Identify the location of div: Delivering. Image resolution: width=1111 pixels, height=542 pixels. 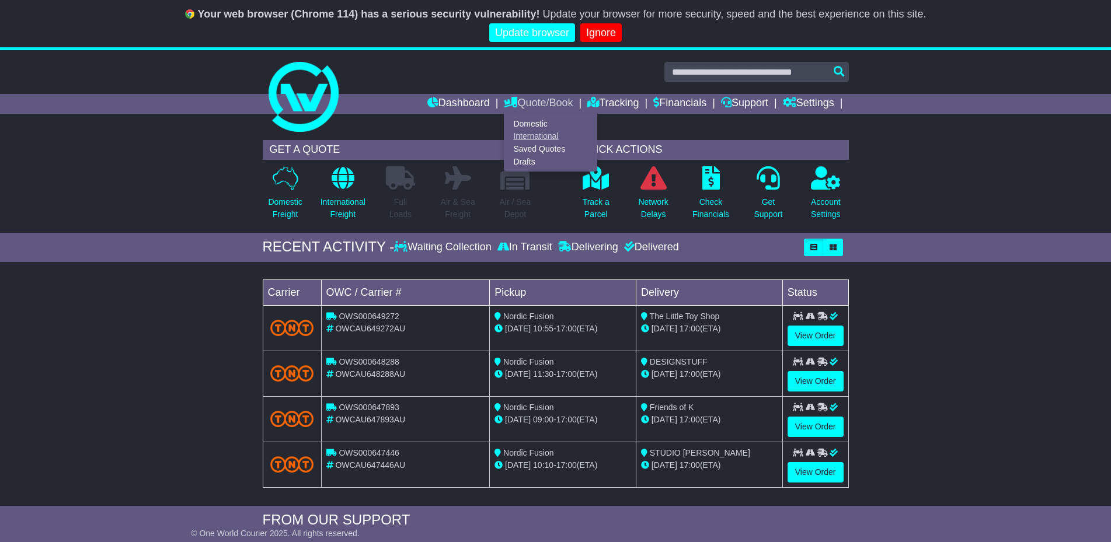
(588, 247).